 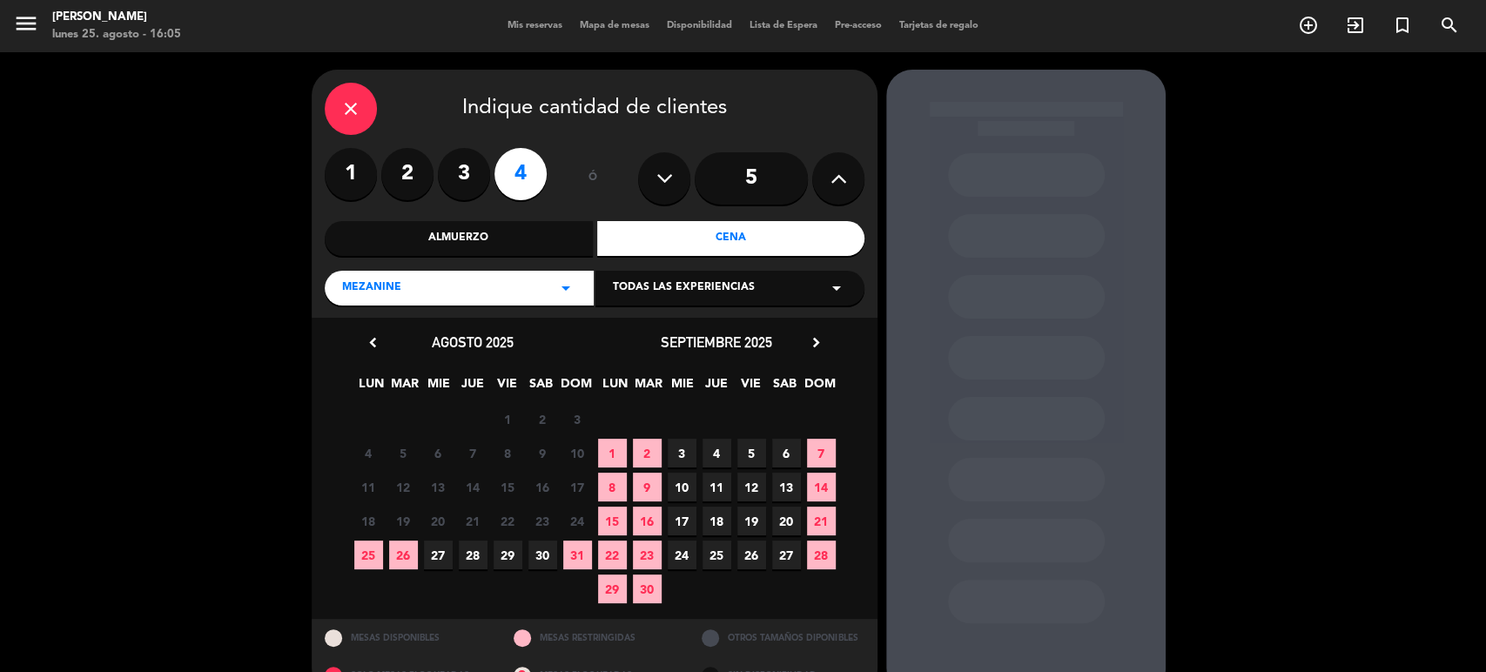 I want to click on span: 31, so click(x=577, y=554).